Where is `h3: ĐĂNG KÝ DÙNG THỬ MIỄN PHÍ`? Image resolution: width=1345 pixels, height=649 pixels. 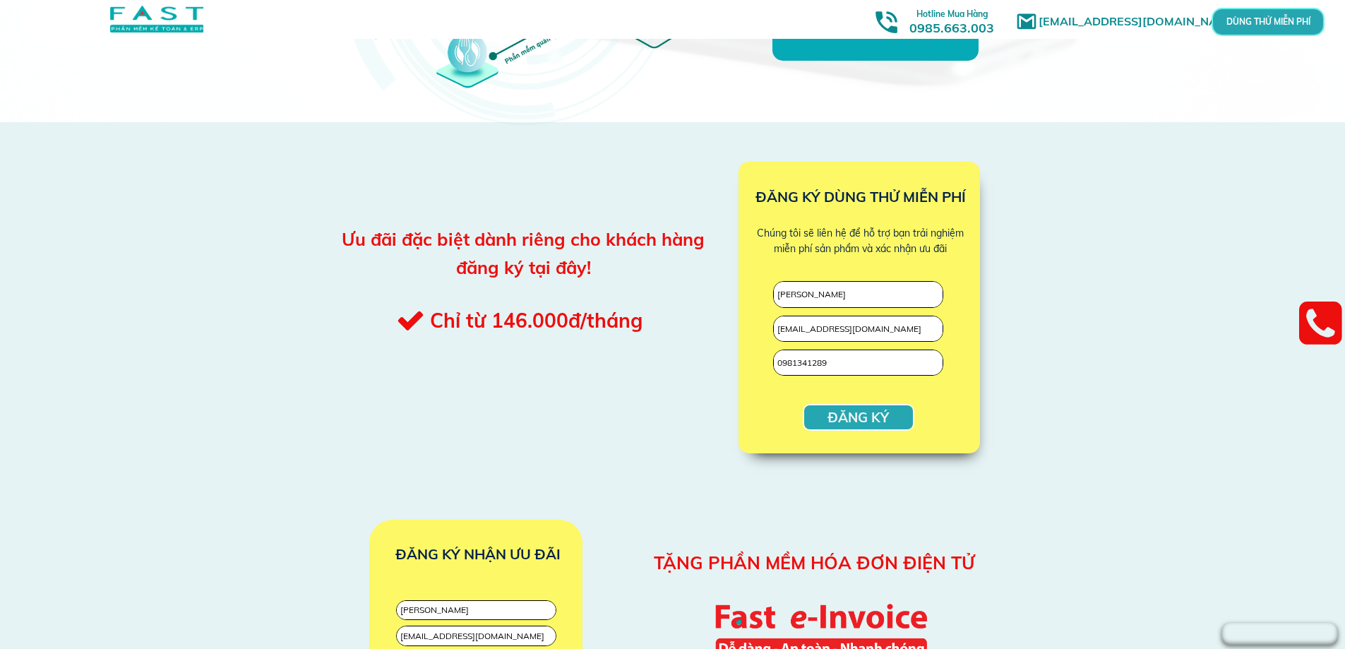
h3: ĐĂNG KÝ DÙNG THỬ MIỄN PHÍ is located at coordinates (861, 197).